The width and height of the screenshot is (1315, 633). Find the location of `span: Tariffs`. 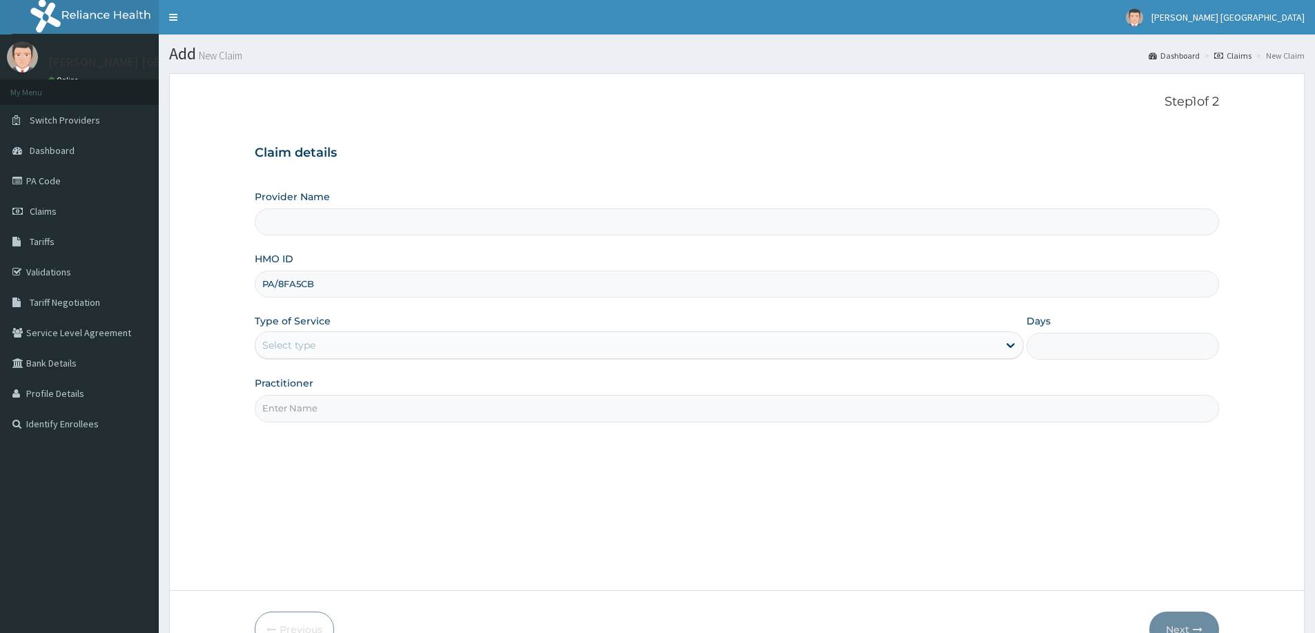

span: Tariffs is located at coordinates (42, 242).